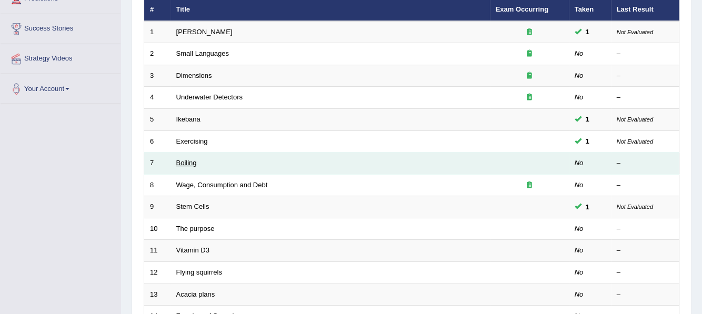 The image size is (702, 314). What do you see at coordinates (157, 164) in the screenshot?
I see `td: 7` at bounding box center [157, 164].